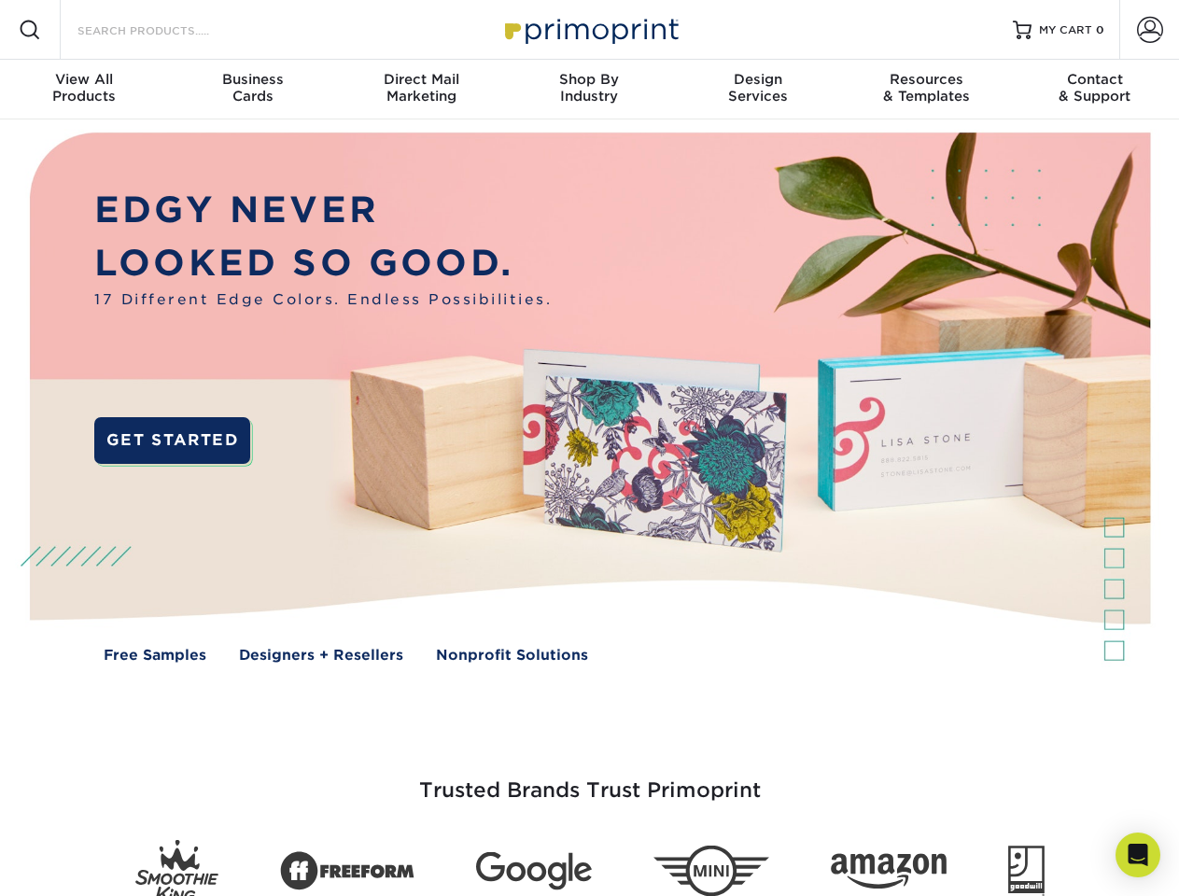  Describe the element at coordinates (758, 88) in the screenshot. I see `div: Services` at that location.